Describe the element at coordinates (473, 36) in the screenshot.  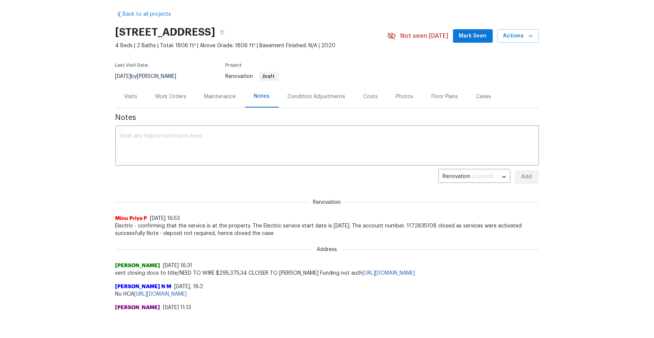
I see `span: Mark Seen` at that location.